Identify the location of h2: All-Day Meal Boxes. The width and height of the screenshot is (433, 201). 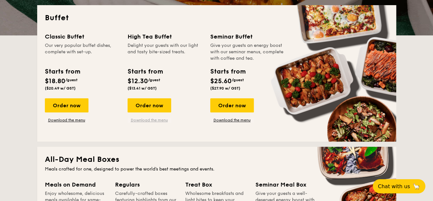
(217, 159).